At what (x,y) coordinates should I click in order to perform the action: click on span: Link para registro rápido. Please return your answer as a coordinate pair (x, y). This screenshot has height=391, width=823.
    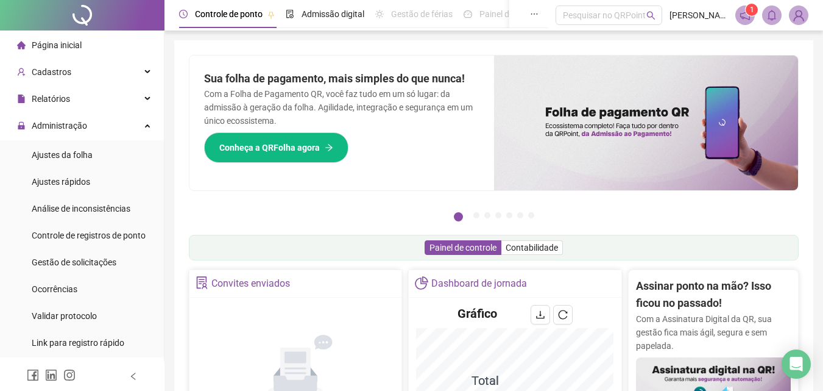
    Looking at the image, I should click on (78, 343).